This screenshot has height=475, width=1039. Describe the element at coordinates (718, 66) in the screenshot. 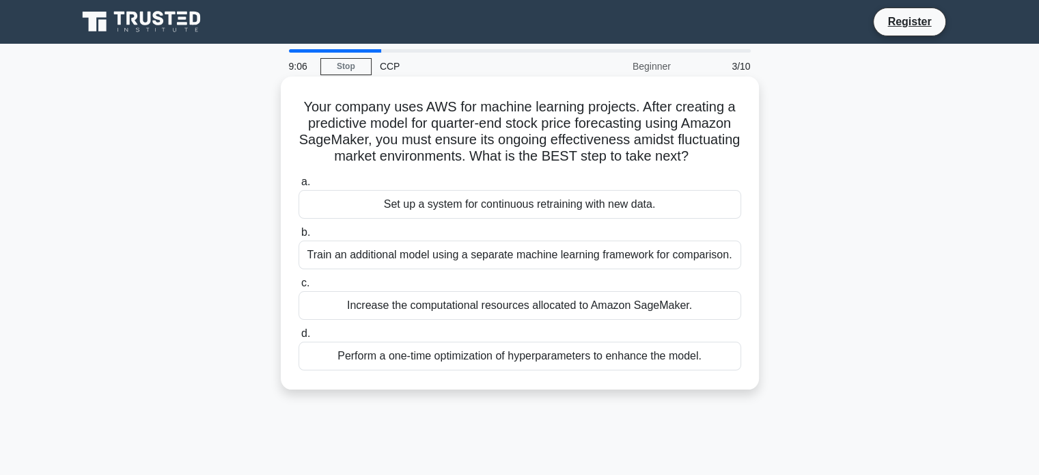

I see `div: 3/10` at that location.